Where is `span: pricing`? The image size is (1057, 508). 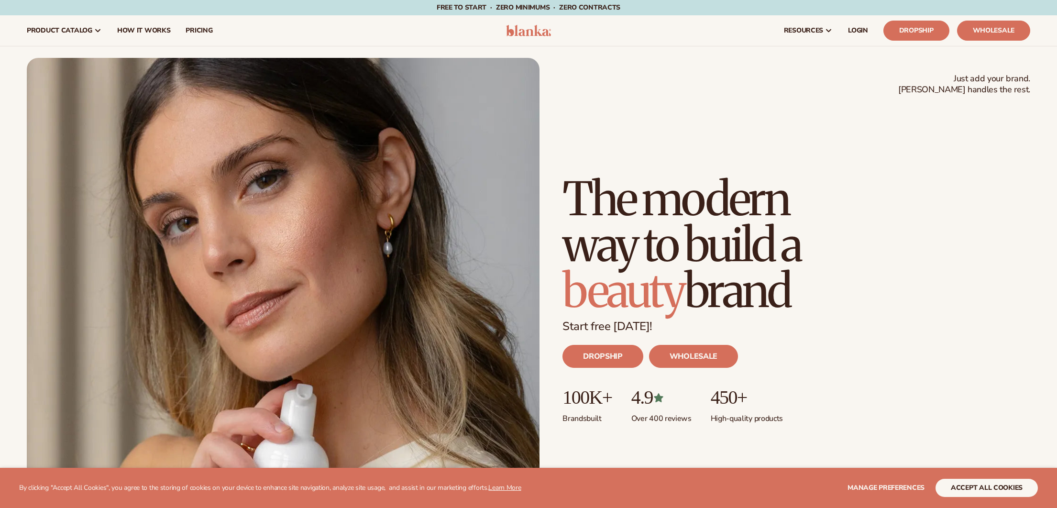
span: pricing is located at coordinates (199, 31).